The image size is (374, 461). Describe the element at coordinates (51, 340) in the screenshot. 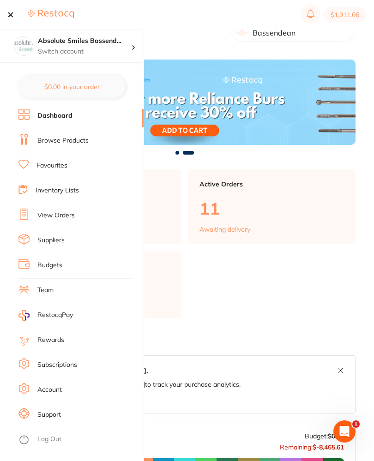

I see `a: Rewards` at that location.